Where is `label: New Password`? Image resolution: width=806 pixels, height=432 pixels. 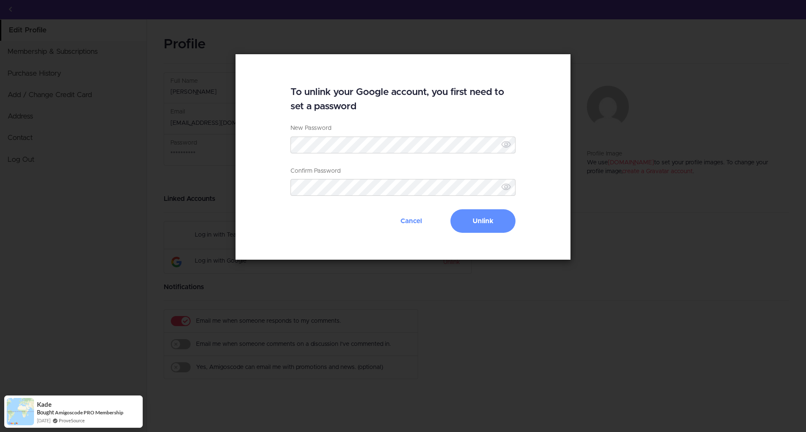 label: New Password is located at coordinates (311, 128).